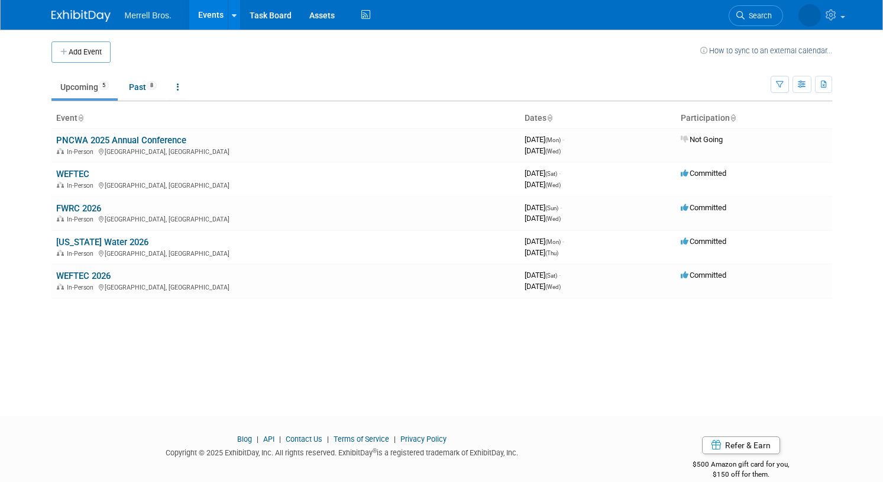 The height and width of the screenshot is (482, 883). What do you see at coordinates (552, 253) in the screenshot?
I see `span: (Thu)` at bounding box center [552, 253].